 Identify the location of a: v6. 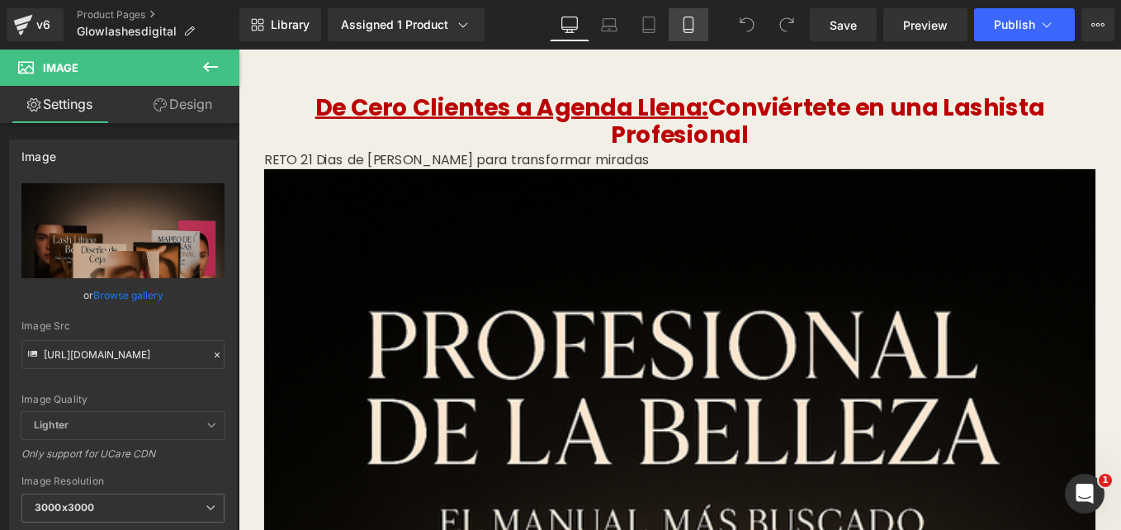
(35, 25).